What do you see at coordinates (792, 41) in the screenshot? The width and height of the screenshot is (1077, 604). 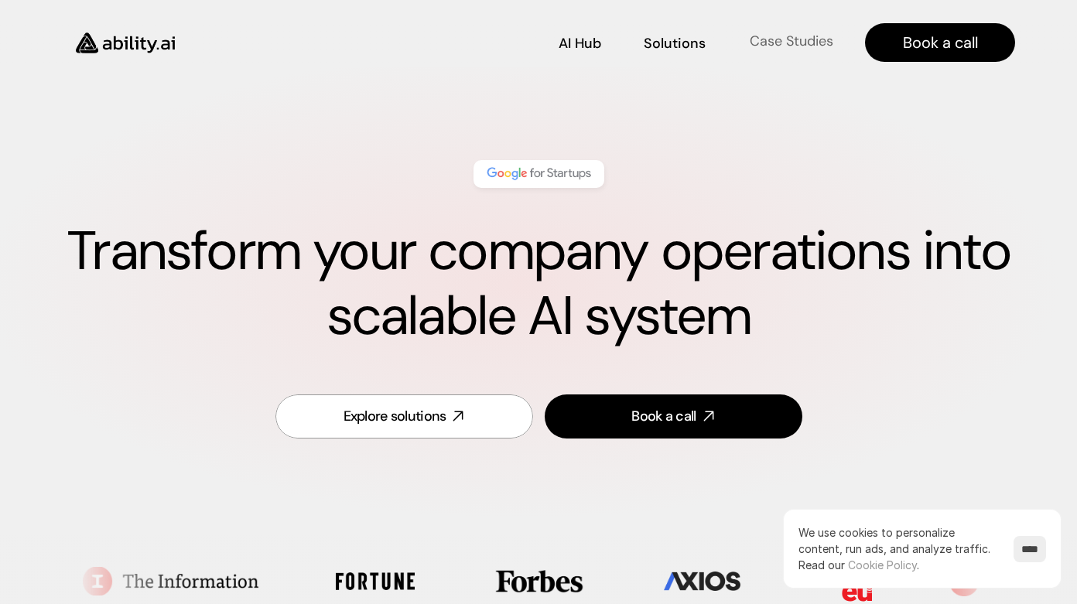 I see `p: Case Studies` at bounding box center [792, 41].